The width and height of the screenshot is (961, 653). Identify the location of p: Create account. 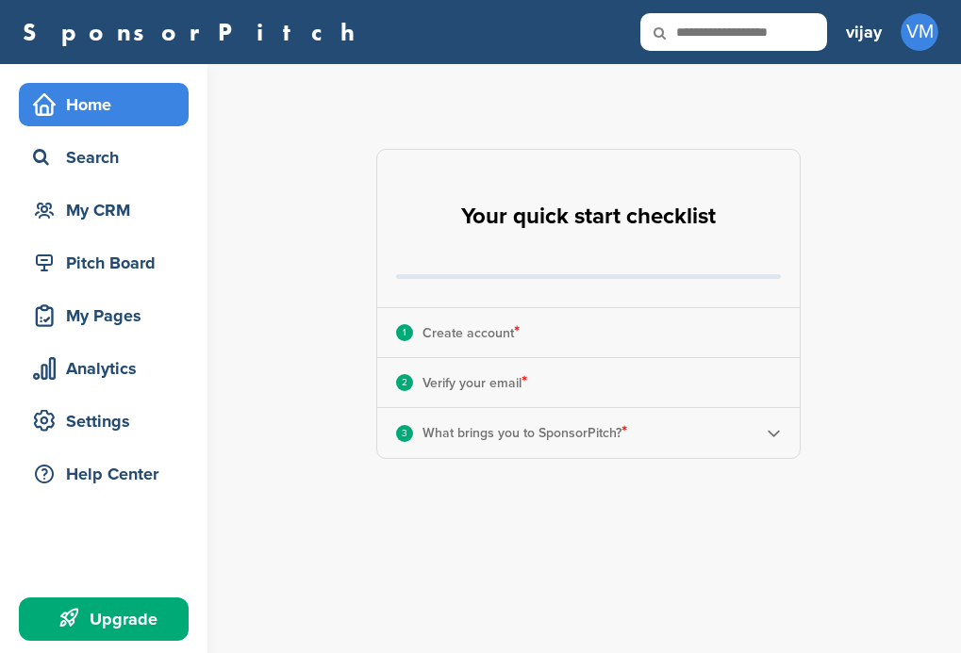
(470, 333).